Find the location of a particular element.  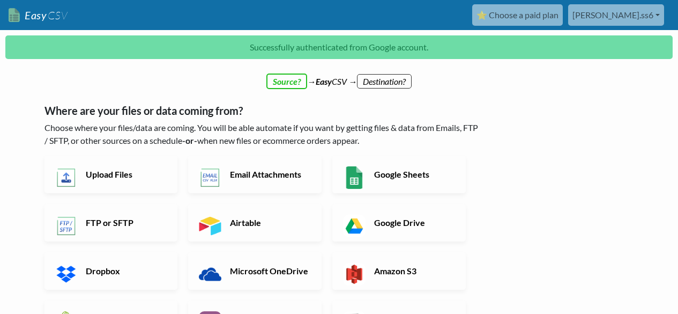

h6: Email Attachments is located at coordinates (269, 174).